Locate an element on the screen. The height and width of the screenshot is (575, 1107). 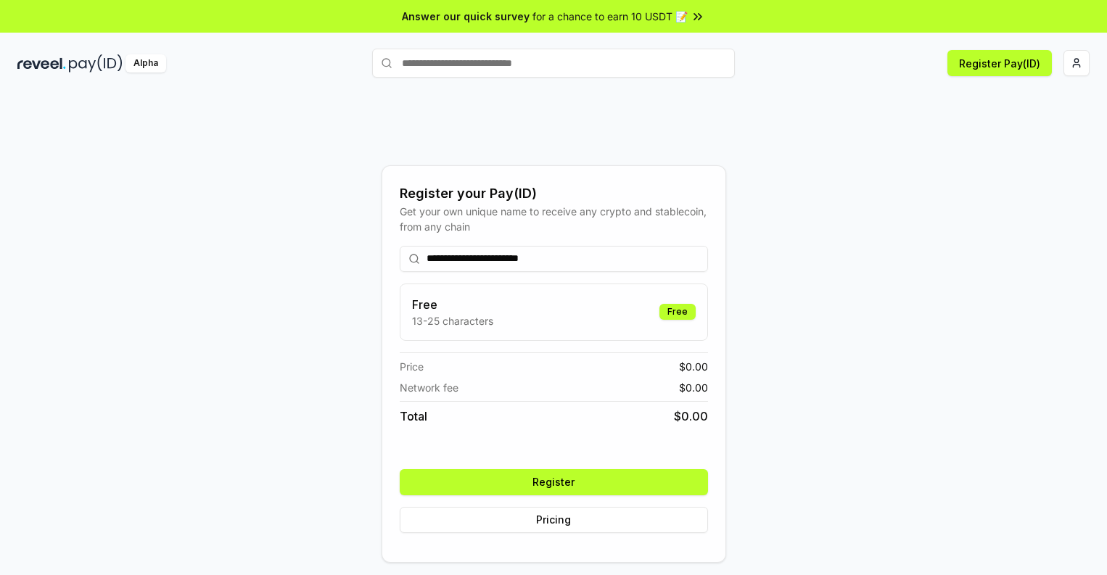
img: reveel_dark is located at coordinates (41, 63).